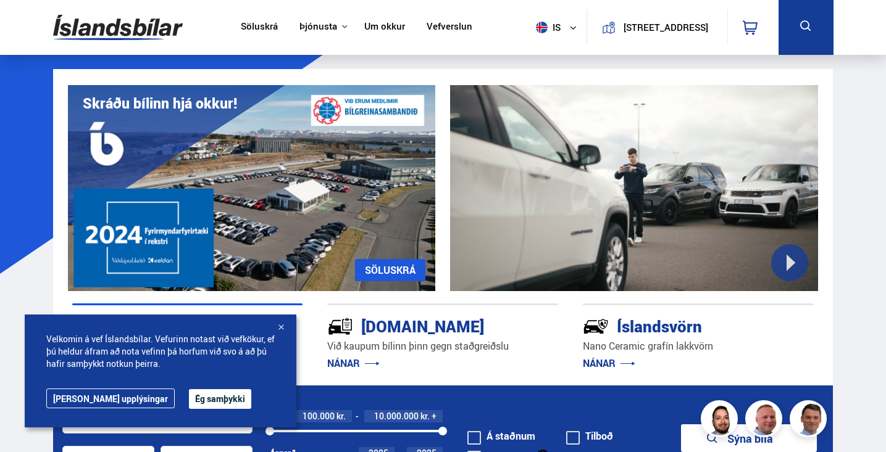 The image size is (886, 452). Describe the element at coordinates (390, 270) in the screenshot. I see `a: SÖLUSKRÁ` at that location.